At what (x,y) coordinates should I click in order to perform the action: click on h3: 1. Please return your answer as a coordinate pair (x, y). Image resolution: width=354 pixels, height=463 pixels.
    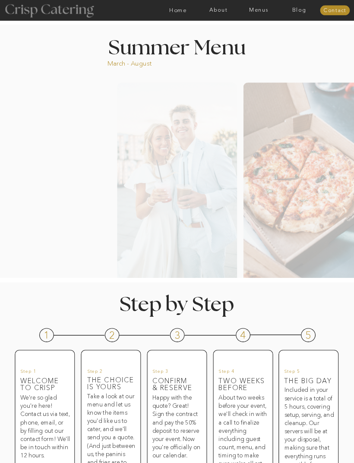
    Looking at the image, I should click on (47, 334).